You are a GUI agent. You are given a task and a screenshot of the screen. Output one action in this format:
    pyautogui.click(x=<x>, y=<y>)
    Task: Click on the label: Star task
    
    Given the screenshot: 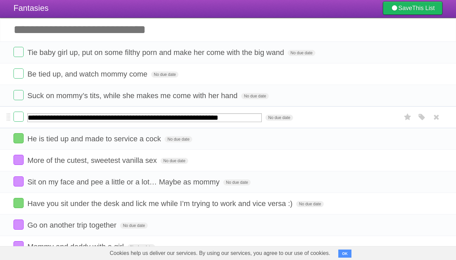 What is the action you would take?
    pyautogui.click(x=408, y=117)
    